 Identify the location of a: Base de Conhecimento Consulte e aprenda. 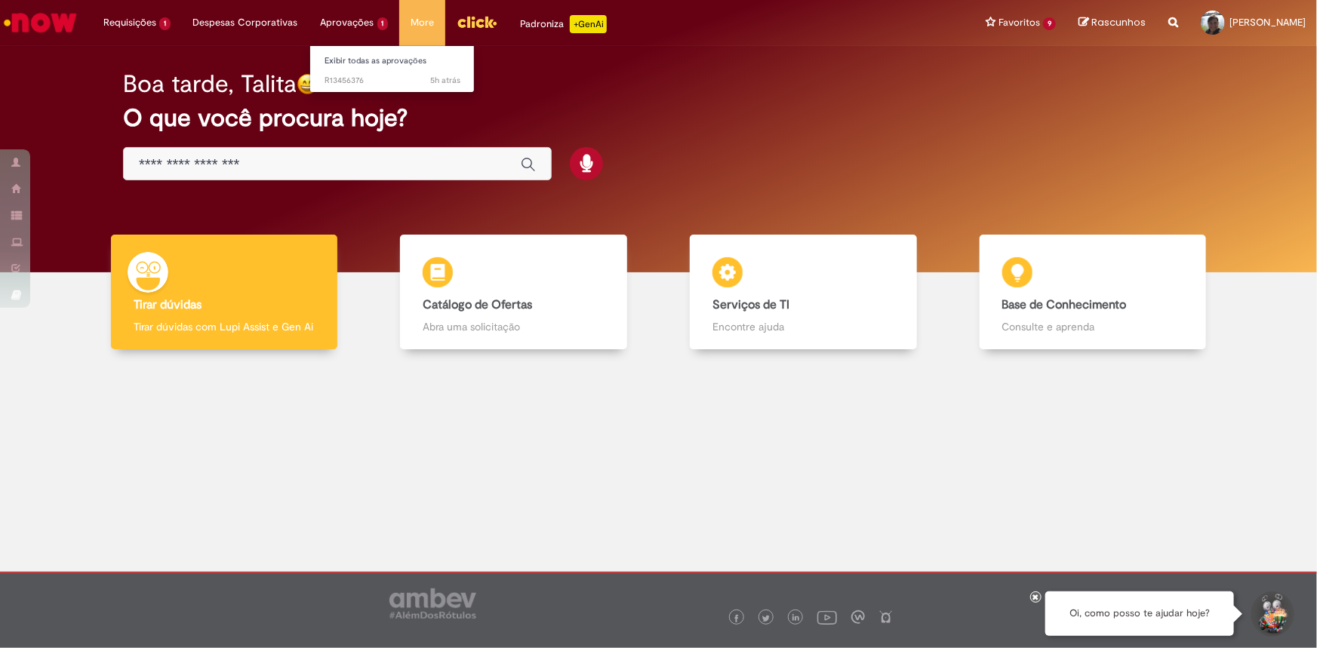
(1093, 292).